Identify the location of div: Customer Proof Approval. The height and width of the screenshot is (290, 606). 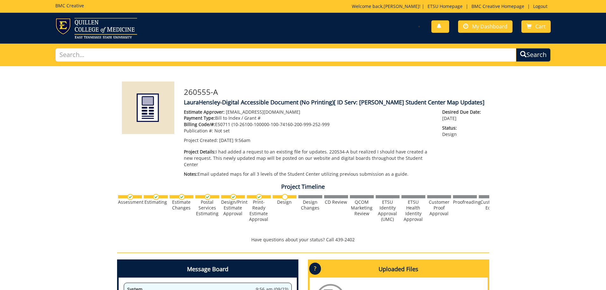
(439, 208).